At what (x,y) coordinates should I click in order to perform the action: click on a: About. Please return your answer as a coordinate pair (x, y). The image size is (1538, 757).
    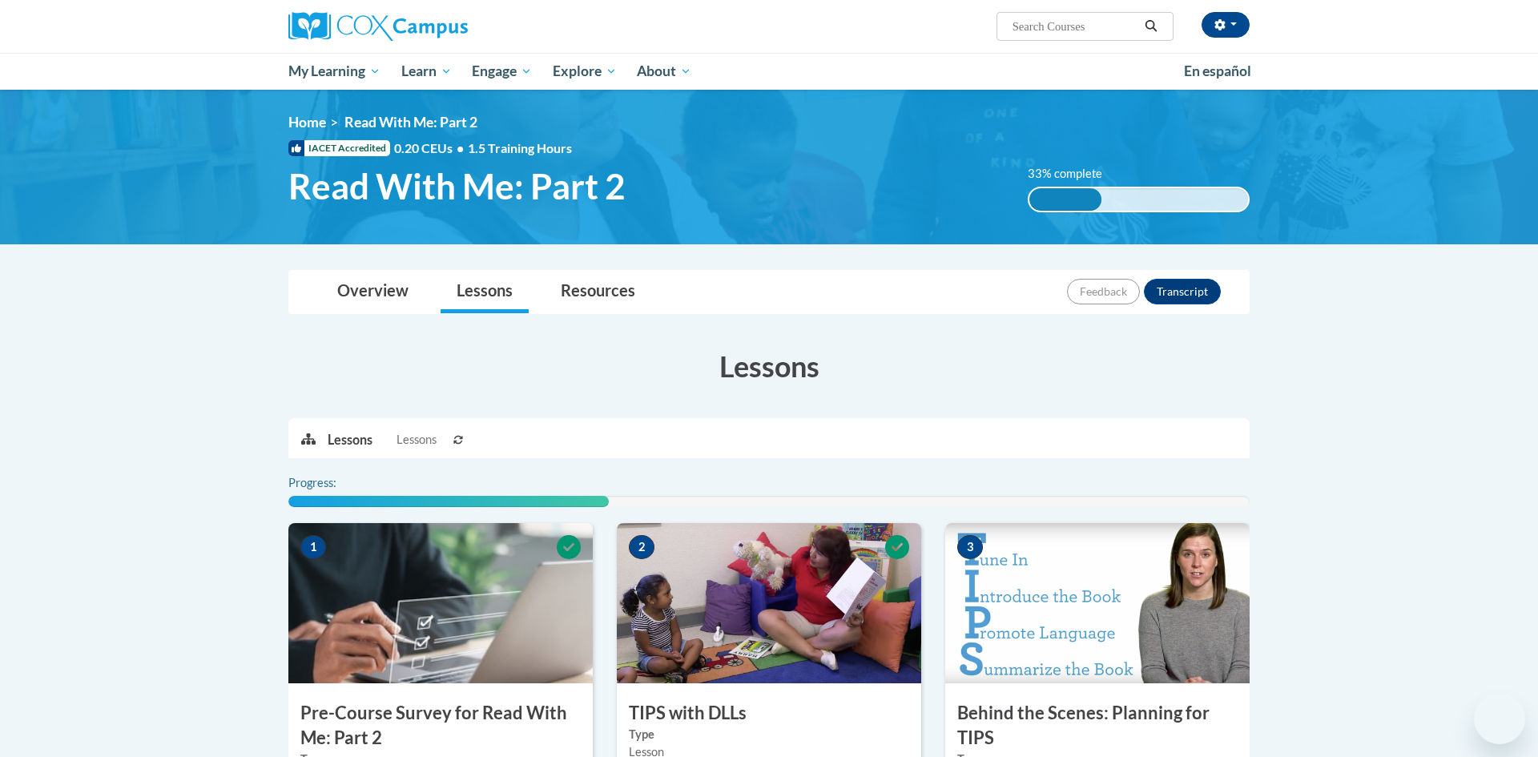
    Looking at the image, I should click on (665, 71).